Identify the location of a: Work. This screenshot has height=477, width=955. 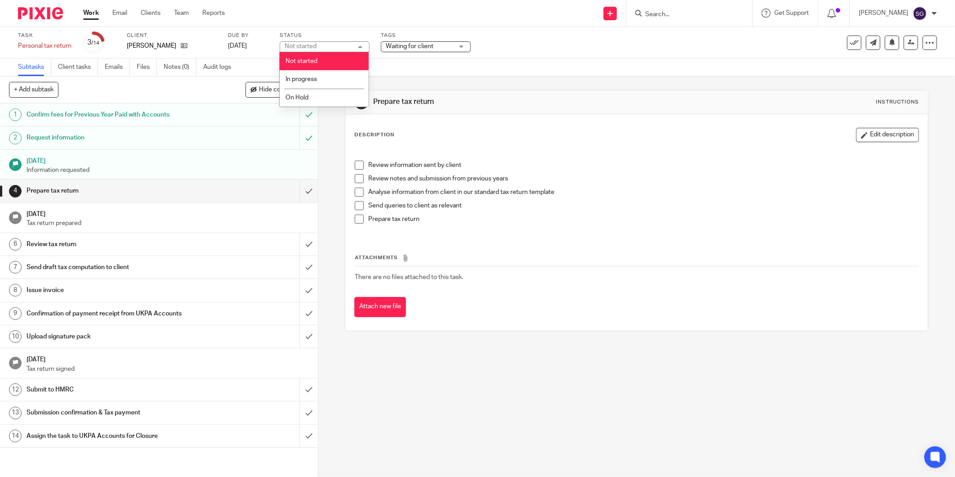
(91, 13).